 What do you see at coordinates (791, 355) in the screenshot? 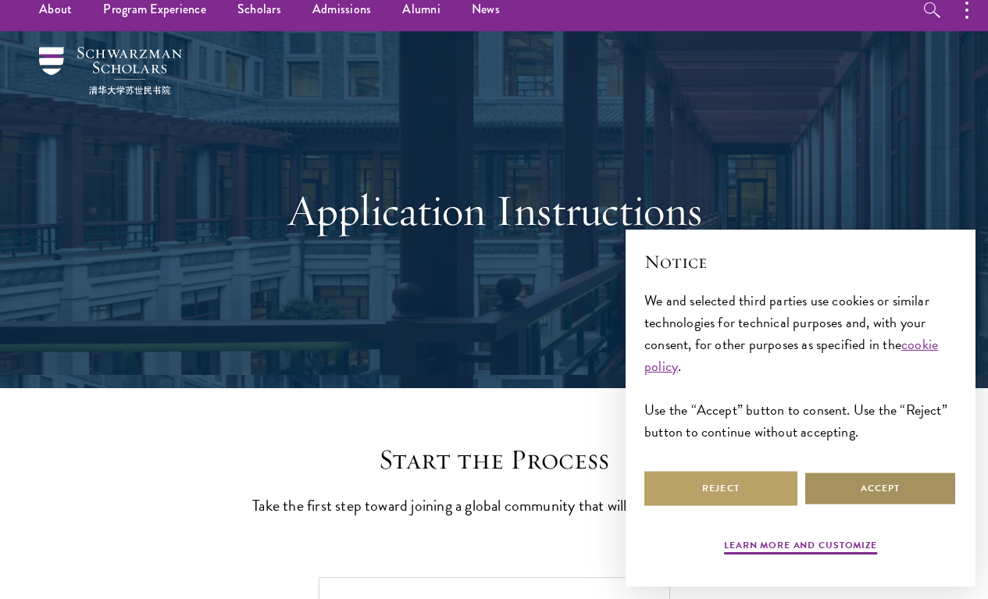
I see `a: cookie policy` at bounding box center [791, 355].